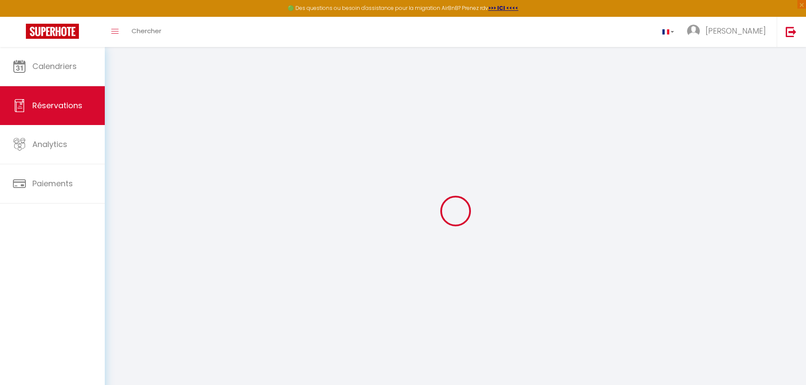 The width and height of the screenshot is (806, 385). I want to click on span: Paiements, so click(53, 183).